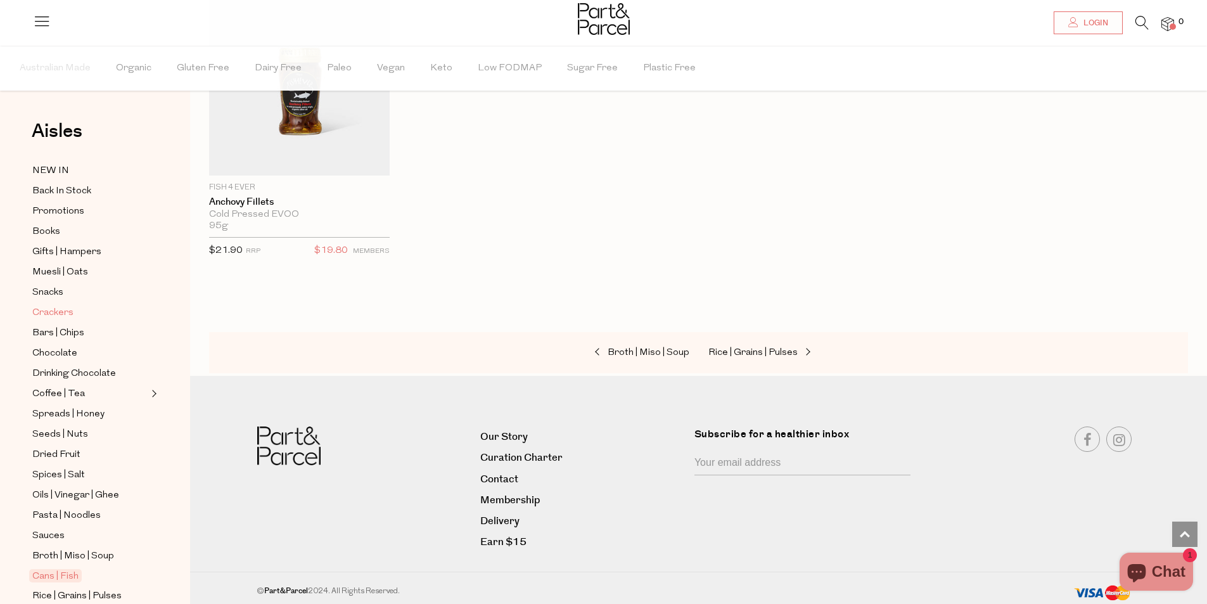  Describe the element at coordinates (60, 273) in the screenshot. I see `span: Muesli | Oats` at that location.